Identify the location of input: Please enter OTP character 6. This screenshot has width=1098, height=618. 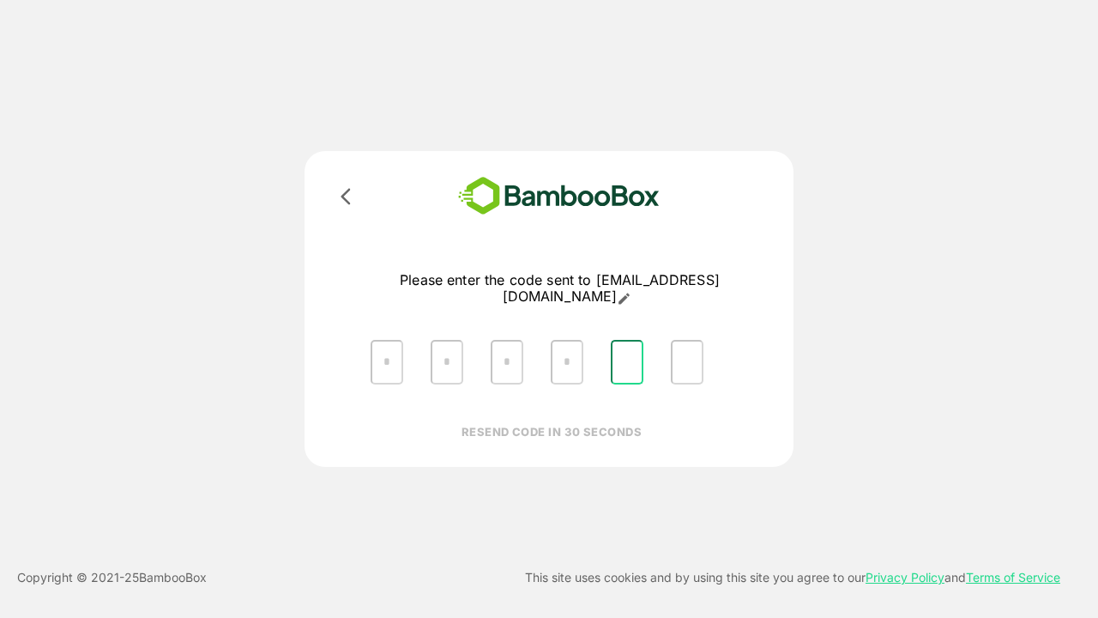
(687, 362).